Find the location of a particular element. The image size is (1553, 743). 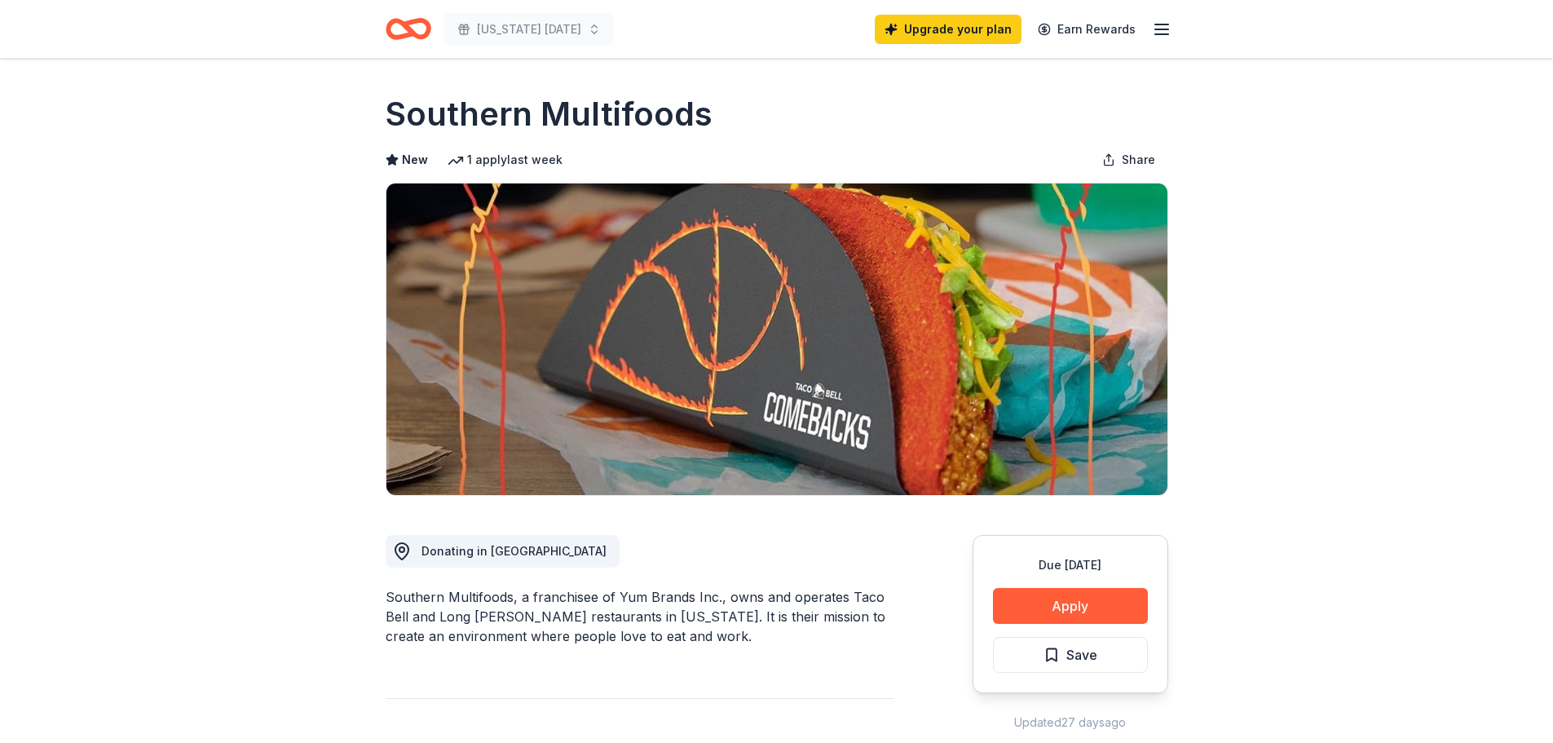

img: Image for Southern Multifoods is located at coordinates (777, 339).